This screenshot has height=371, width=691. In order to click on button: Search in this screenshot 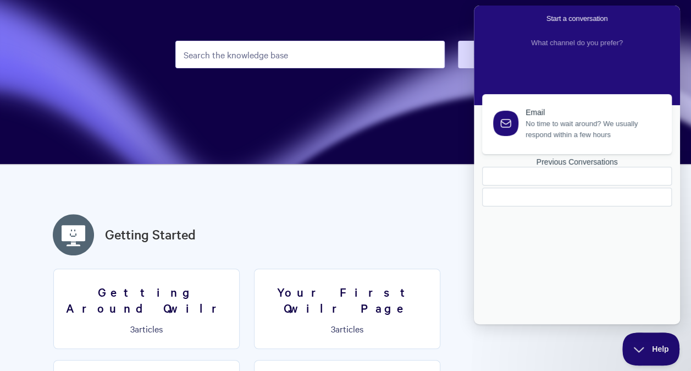, I will do `click(487, 54)`.